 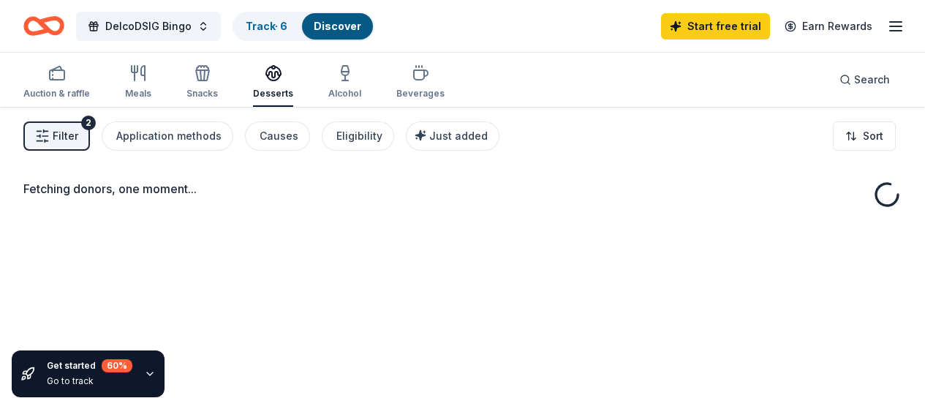 What do you see at coordinates (864, 80) in the screenshot?
I see `button: Search` at bounding box center [864, 80].